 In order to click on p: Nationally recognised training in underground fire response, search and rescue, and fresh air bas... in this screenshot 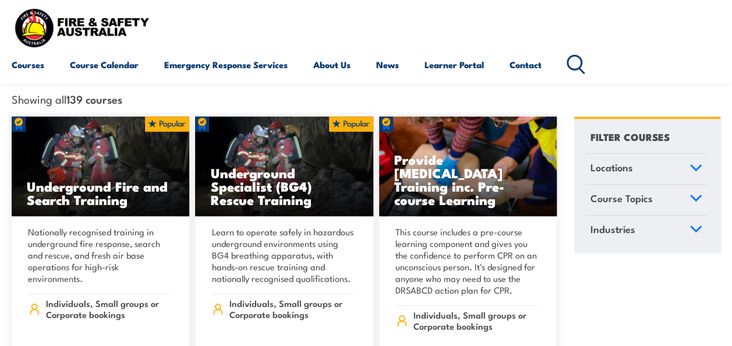, I will do `click(98, 255)`.